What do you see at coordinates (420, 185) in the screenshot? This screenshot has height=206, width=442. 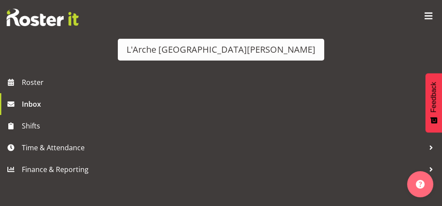 I see `img: help-xxl-2.png` at bounding box center [420, 185].